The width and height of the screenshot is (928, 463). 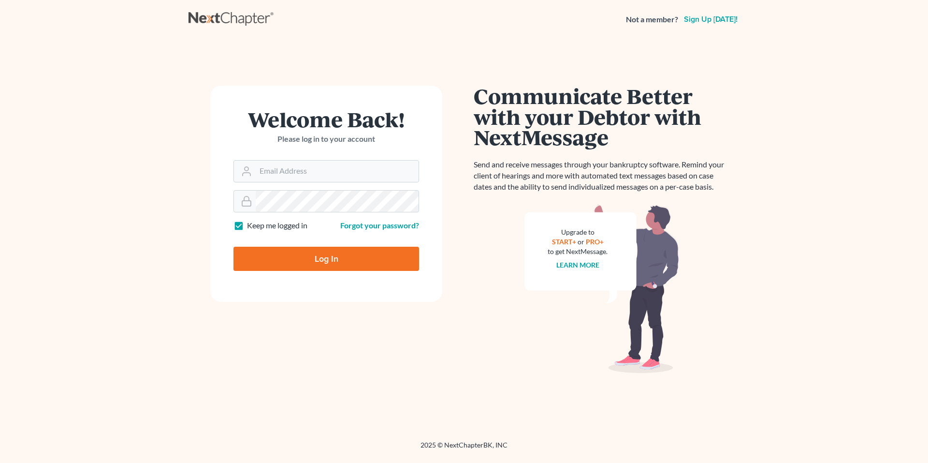 I want to click on p: Please log in to your account, so click(x=326, y=139).